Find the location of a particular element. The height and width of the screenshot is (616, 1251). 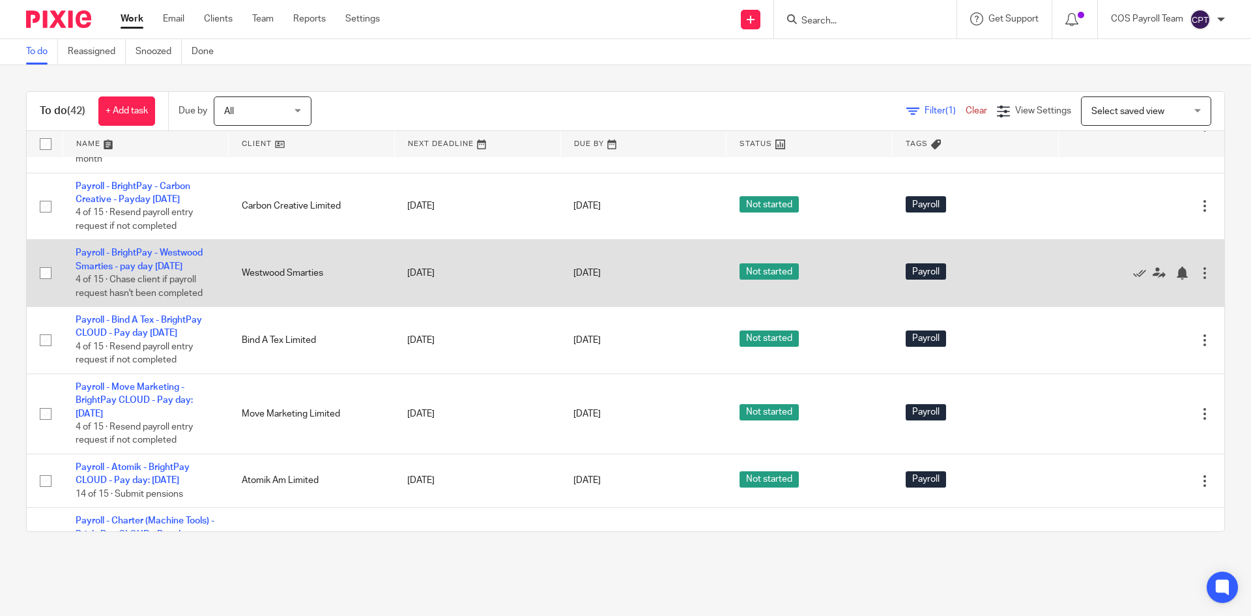

a: Team is located at coordinates (263, 19).